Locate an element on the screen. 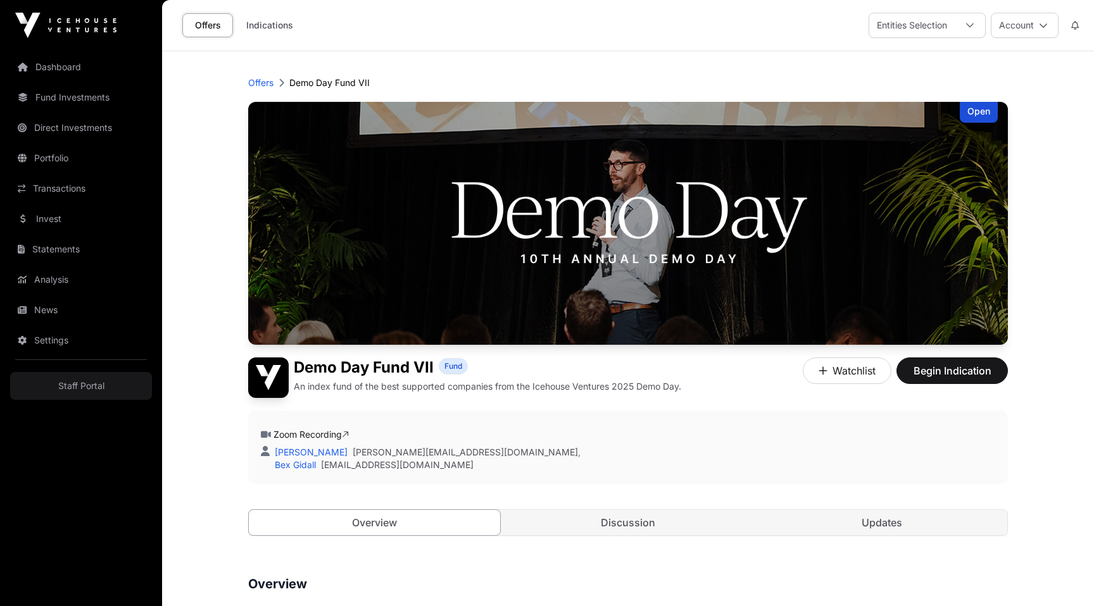 This screenshot has width=1094, height=606. a: Begin Indication is located at coordinates (952, 377).